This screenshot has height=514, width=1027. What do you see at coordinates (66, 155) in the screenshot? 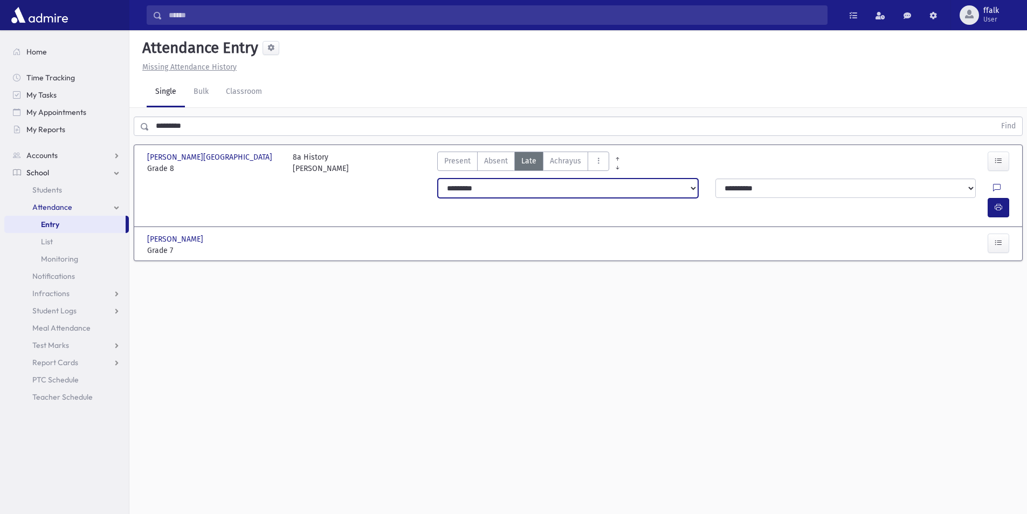
I see `a: Accounts` at bounding box center [66, 155].